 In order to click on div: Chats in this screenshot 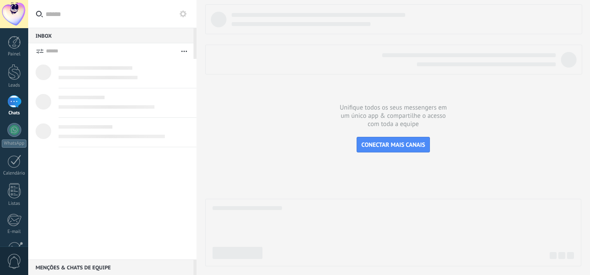, I will do `click(14, 113)`.